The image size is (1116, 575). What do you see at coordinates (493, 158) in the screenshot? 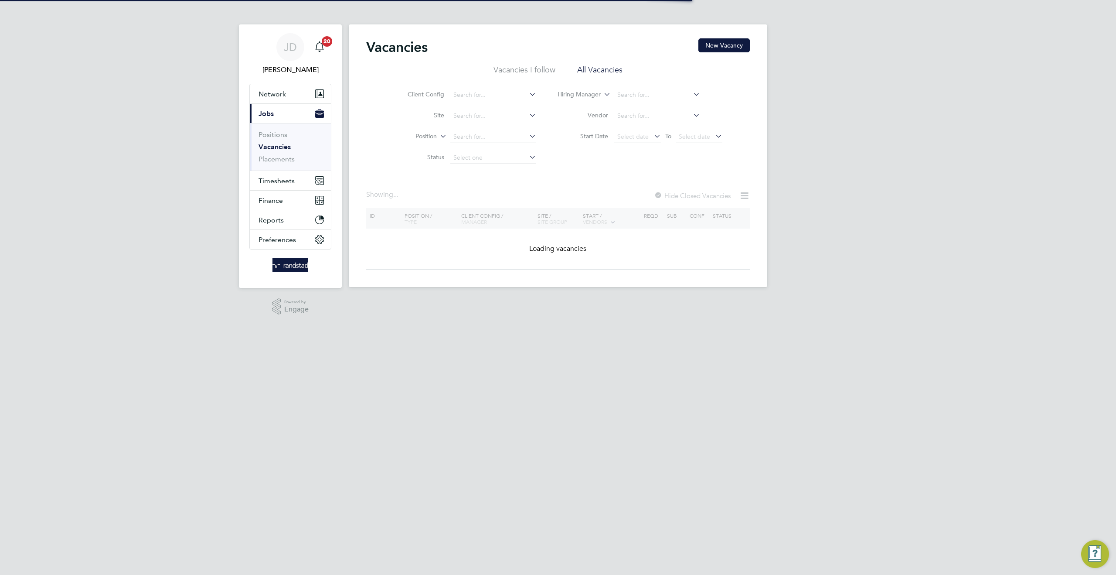
I see `input: Select one` at bounding box center [493, 158].